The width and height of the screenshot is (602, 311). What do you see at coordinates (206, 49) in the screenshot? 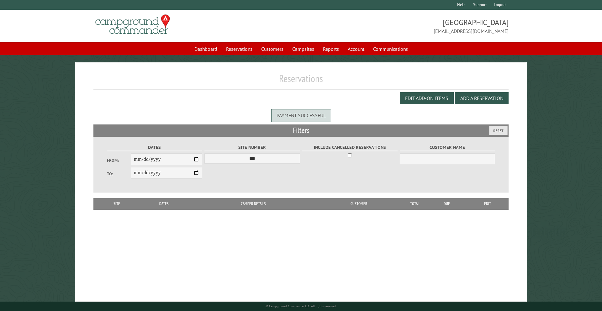
I see `a: Dashboard` at bounding box center [206, 49].